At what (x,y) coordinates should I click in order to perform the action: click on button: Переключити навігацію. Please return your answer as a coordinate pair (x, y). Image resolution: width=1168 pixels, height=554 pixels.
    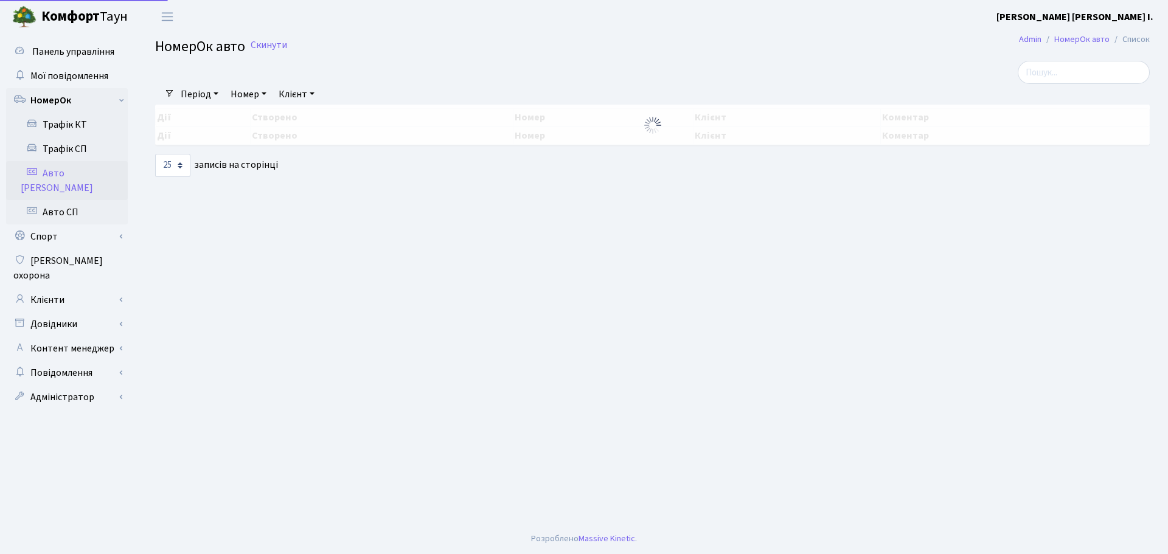
    Looking at the image, I should click on (167, 16).